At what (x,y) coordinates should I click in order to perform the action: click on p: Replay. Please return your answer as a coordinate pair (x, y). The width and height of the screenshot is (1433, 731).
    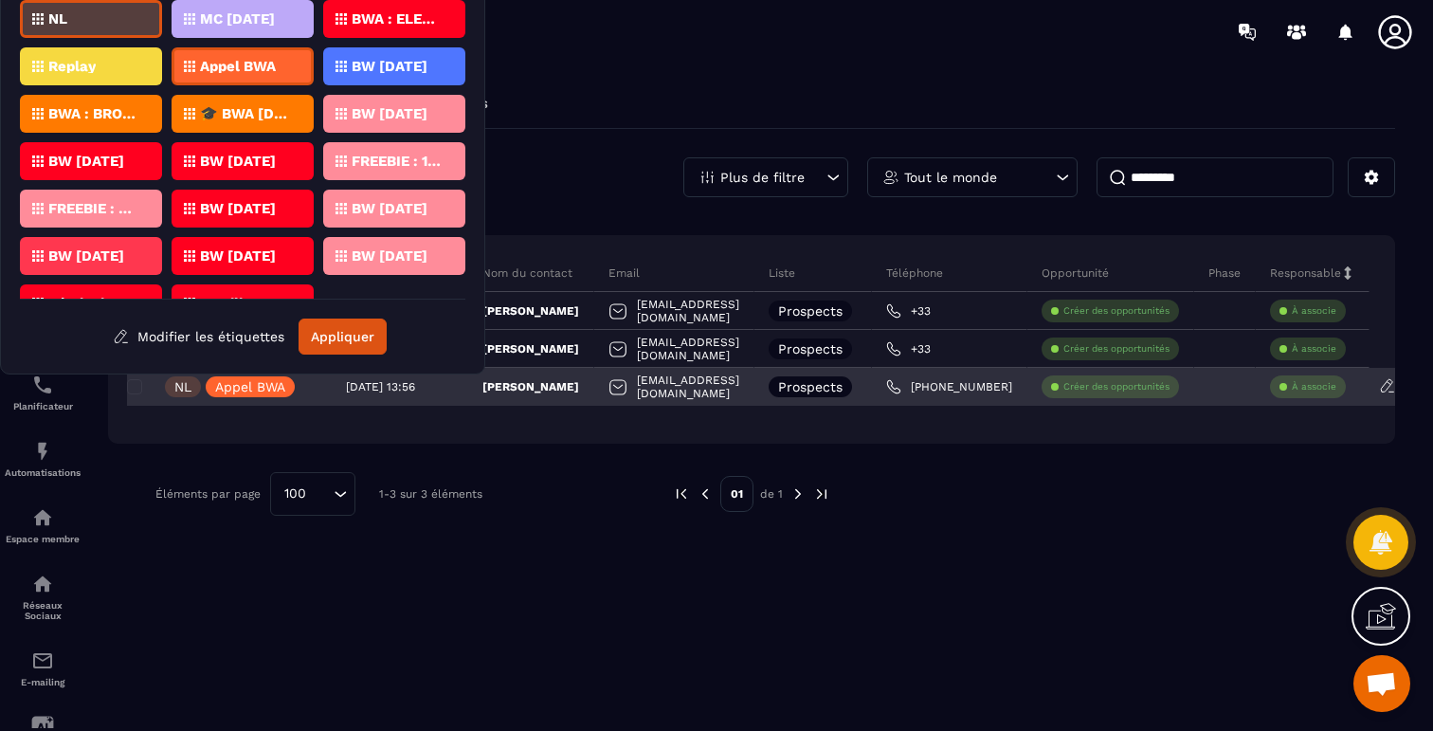
    Looking at the image, I should click on (72, 66).